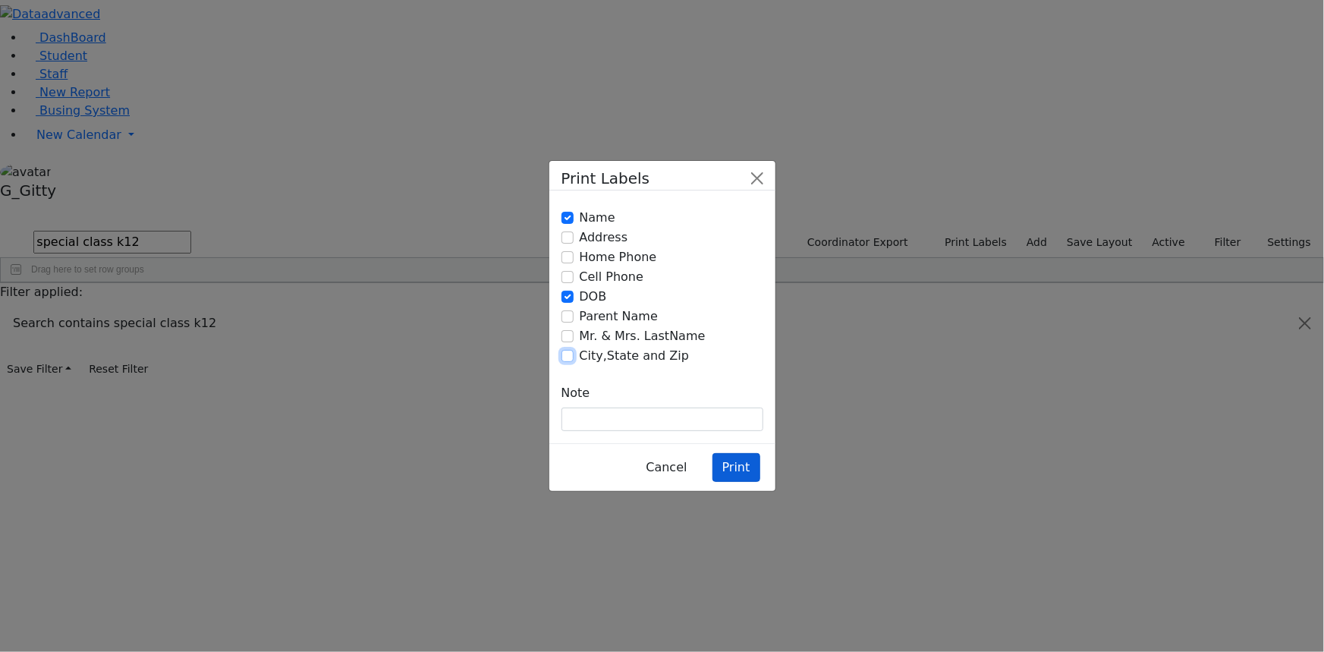 The image size is (1324, 652). Describe the element at coordinates (643, 336) in the screenshot. I see `label: Mr. & Mrs. LastName` at that location.